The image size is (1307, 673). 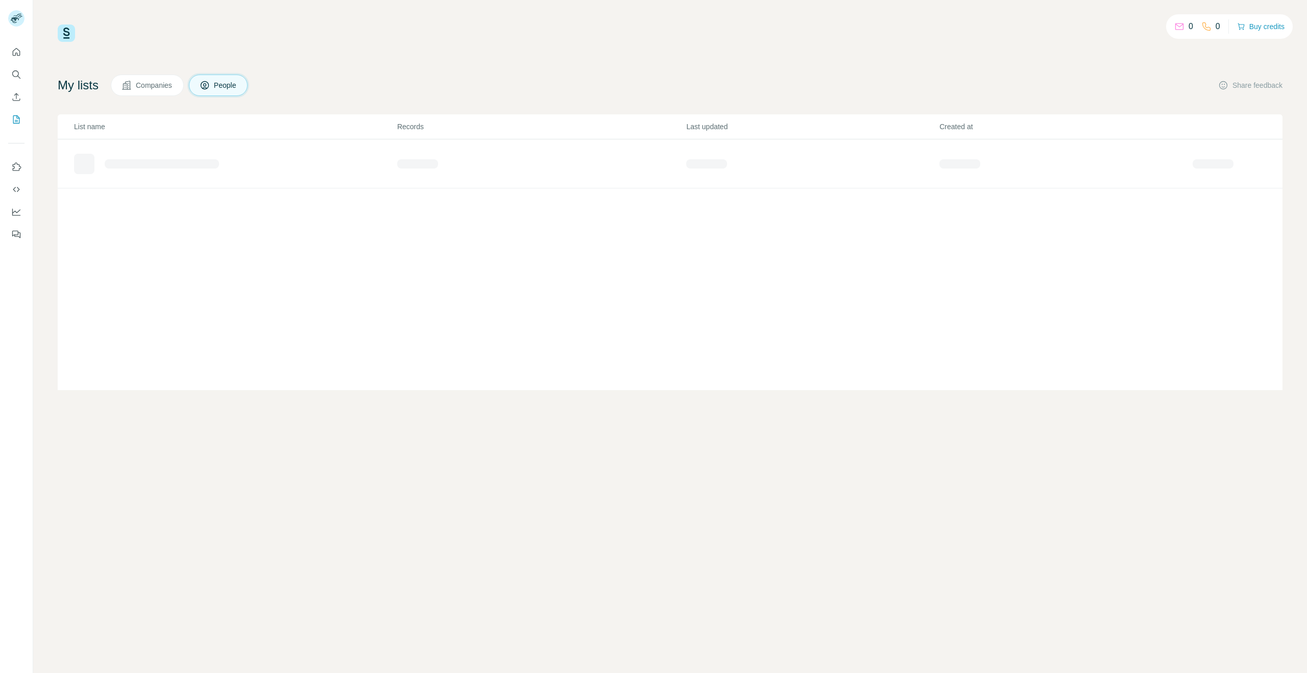 I want to click on button: Search, so click(x=16, y=75).